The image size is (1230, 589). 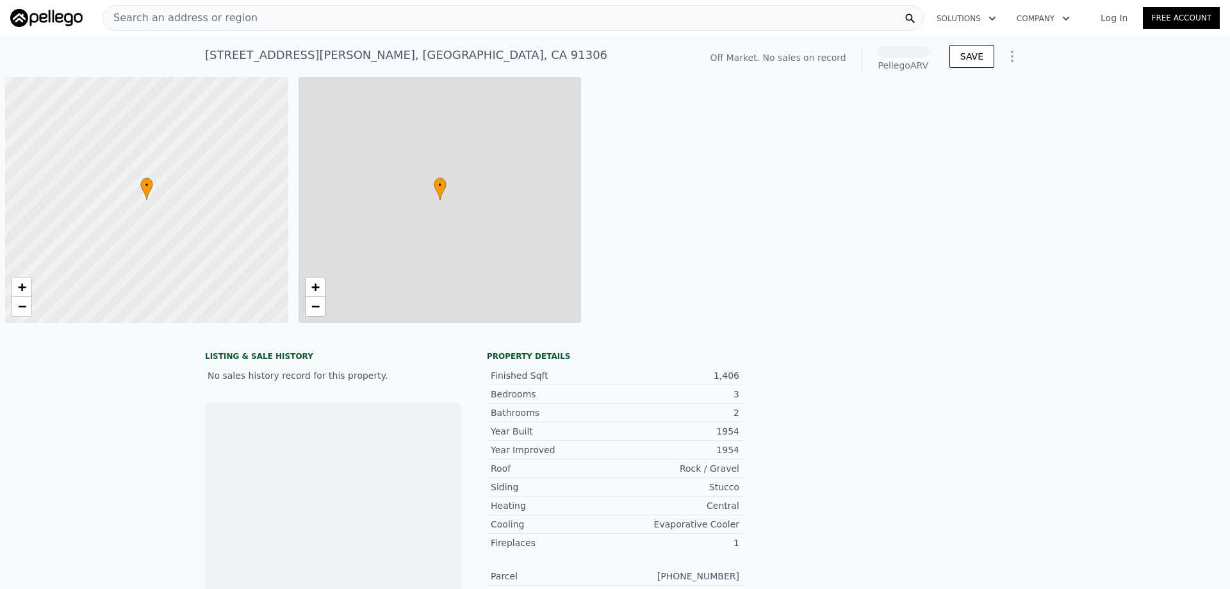 I want to click on div: Heating, so click(x=553, y=505).